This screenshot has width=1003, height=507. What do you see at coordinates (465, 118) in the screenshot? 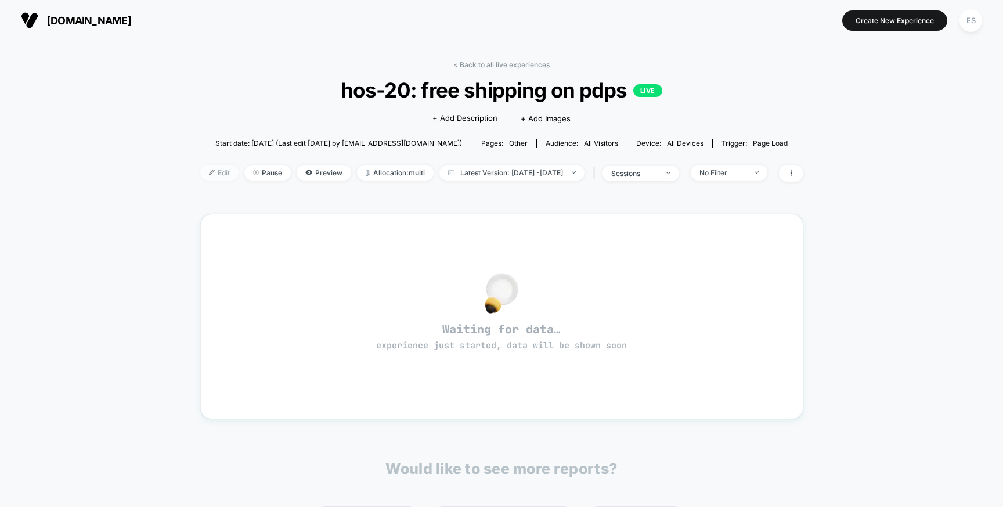
I see `span: + Add Description` at bounding box center [465, 118].